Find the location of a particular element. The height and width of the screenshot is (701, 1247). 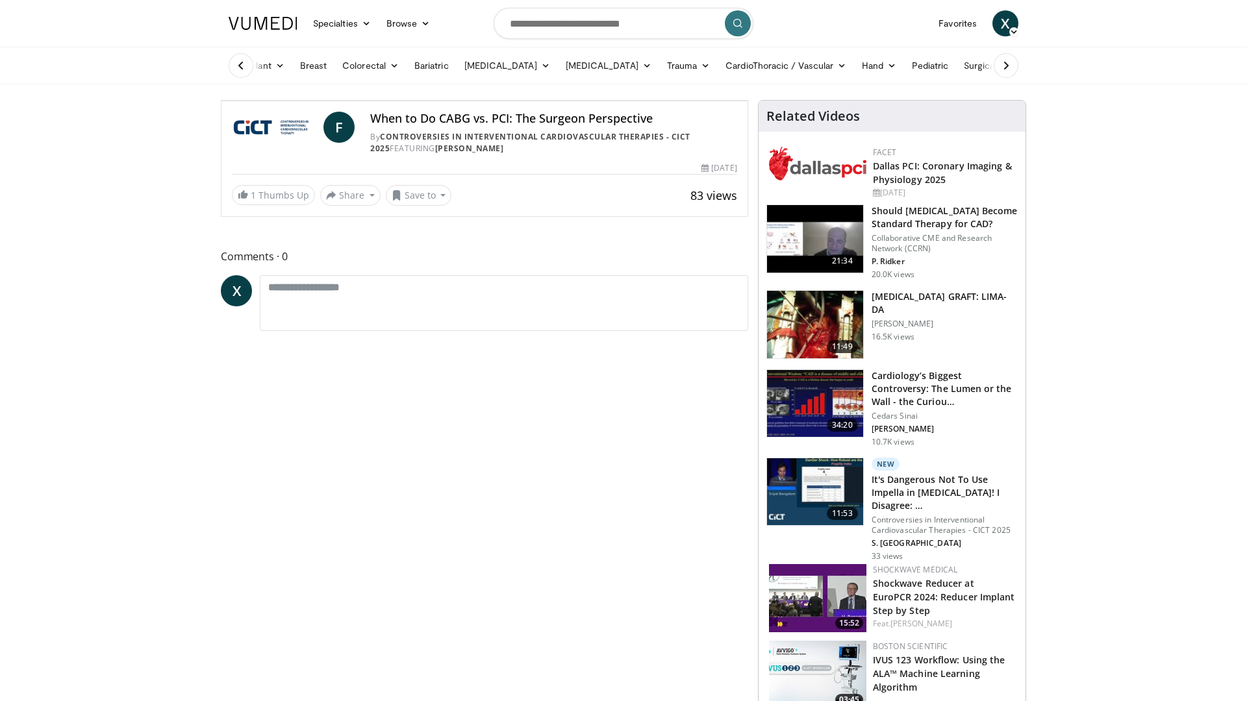

a: Shockwave Reducer at EuroPCR 2024: Reducer Implant Step by Step is located at coordinates (943, 597).